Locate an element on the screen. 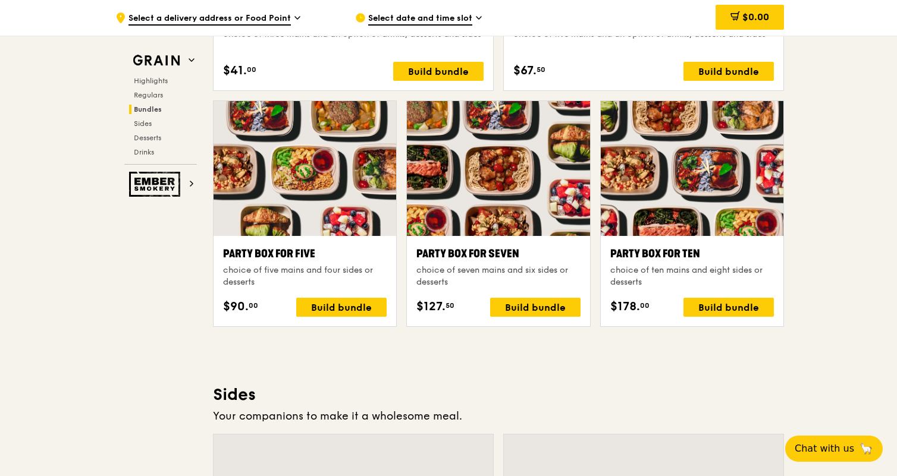 The width and height of the screenshot is (897, 476). div: choice of seven mains and six sides or desserts is located at coordinates (498, 277).